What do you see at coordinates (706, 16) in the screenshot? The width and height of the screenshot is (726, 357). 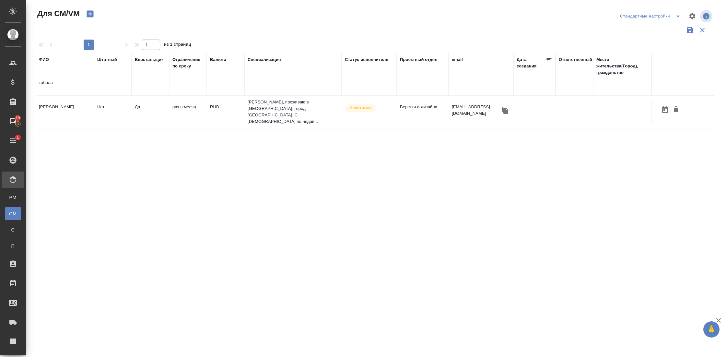 I see `span: Посмотреть информацию` at bounding box center [706, 16].